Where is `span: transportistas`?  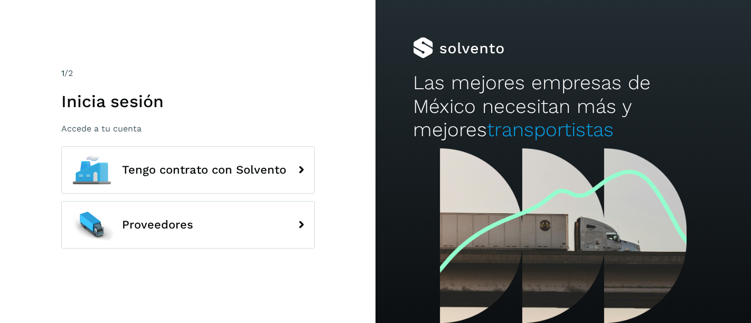
span: transportistas is located at coordinates (550, 129).